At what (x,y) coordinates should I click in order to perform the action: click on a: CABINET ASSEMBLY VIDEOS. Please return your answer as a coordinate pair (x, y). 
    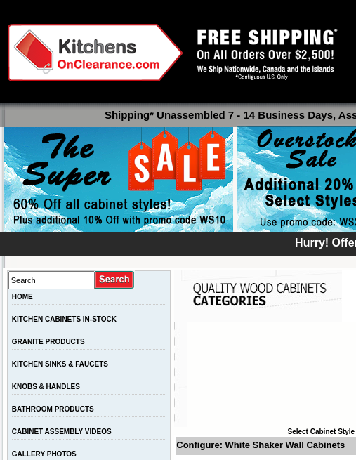
    Looking at the image, I should click on (62, 432).